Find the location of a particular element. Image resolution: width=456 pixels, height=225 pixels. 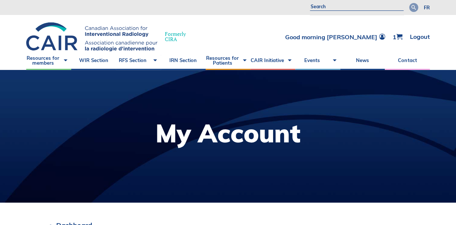

a: Contact is located at coordinates (407, 61).